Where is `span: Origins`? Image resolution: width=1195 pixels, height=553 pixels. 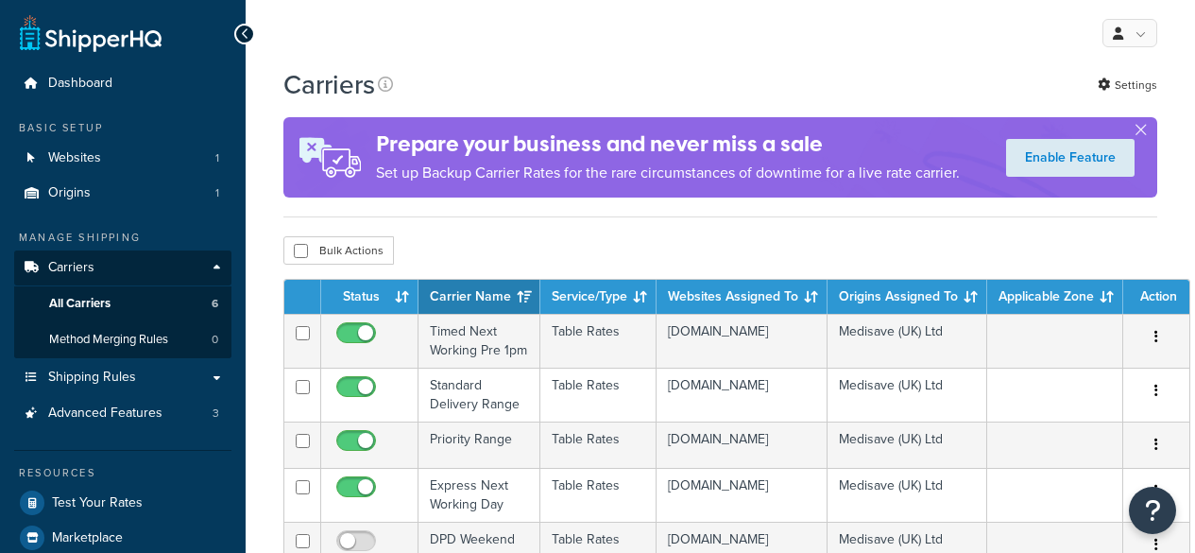 span: Origins is located at coordinates (69, 193).